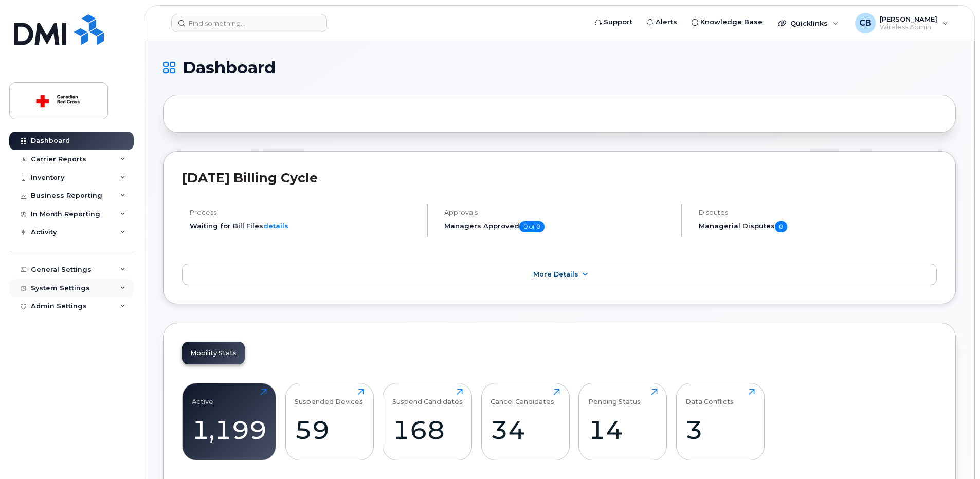  Describe the element at coordinates (229, 68) in the screenshot. I see `span: Dashboard` at that location.